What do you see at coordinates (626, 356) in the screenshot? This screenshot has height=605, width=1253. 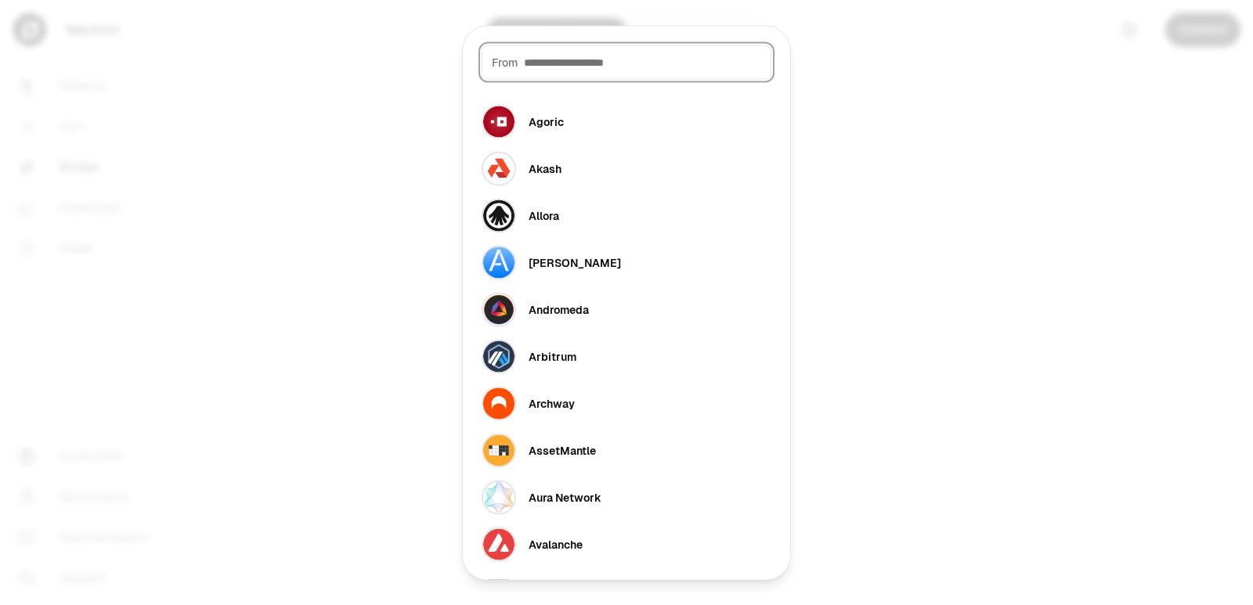 I see `button: Arbitrum LogoArbitrum` at bounding box center [626, 356].